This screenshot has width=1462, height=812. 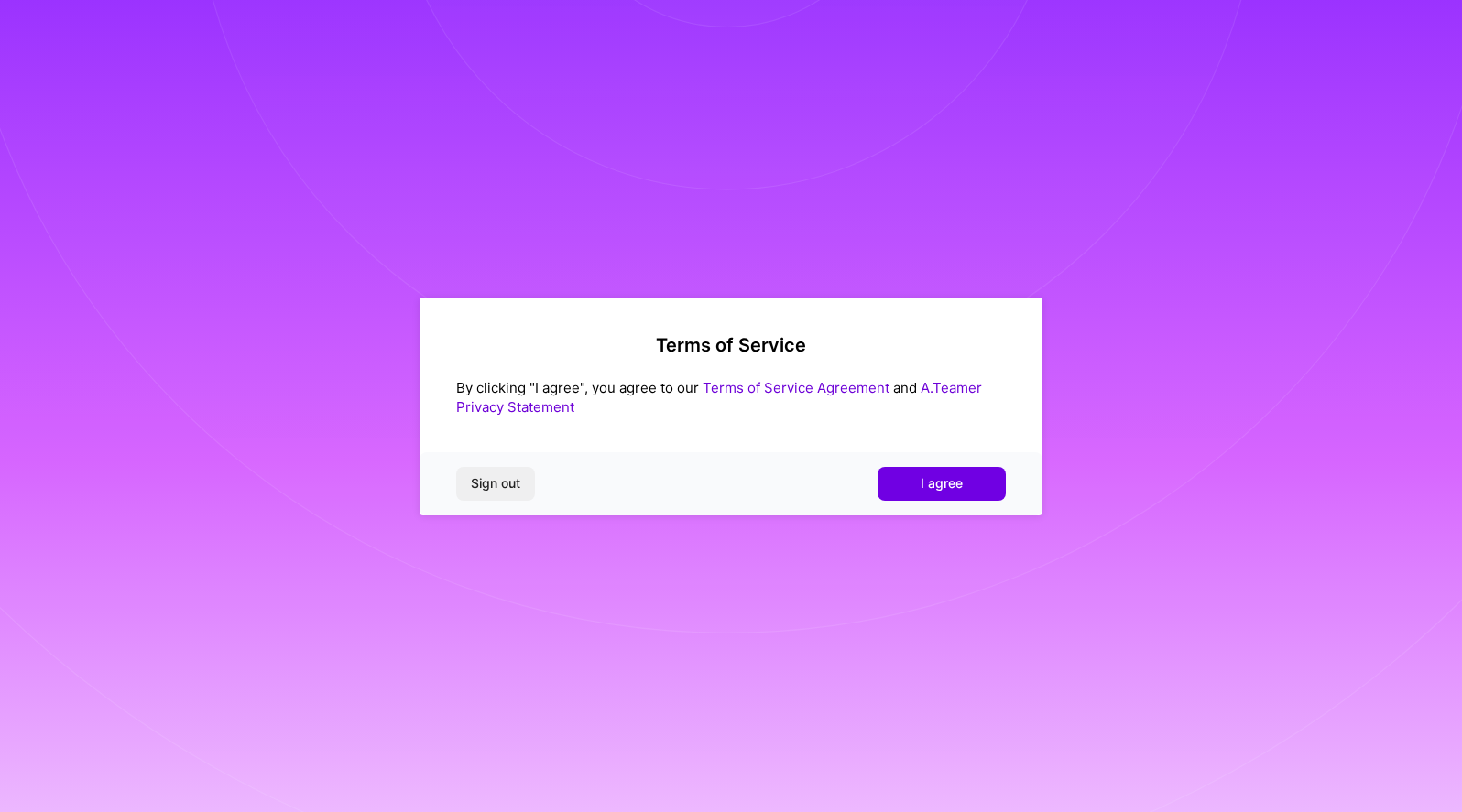 I want to click on div: By clicking "I agree", you agree to our and, so click(x=731, y=397).